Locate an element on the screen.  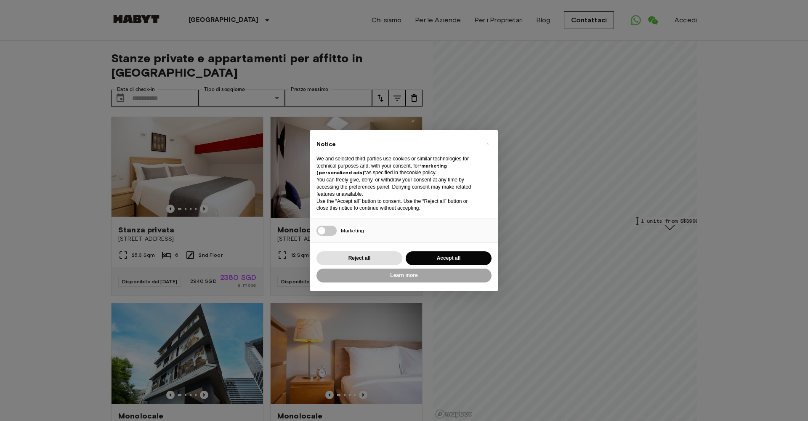
strong: “marketing (personalized ads)” is located at coordinates (382, 169).